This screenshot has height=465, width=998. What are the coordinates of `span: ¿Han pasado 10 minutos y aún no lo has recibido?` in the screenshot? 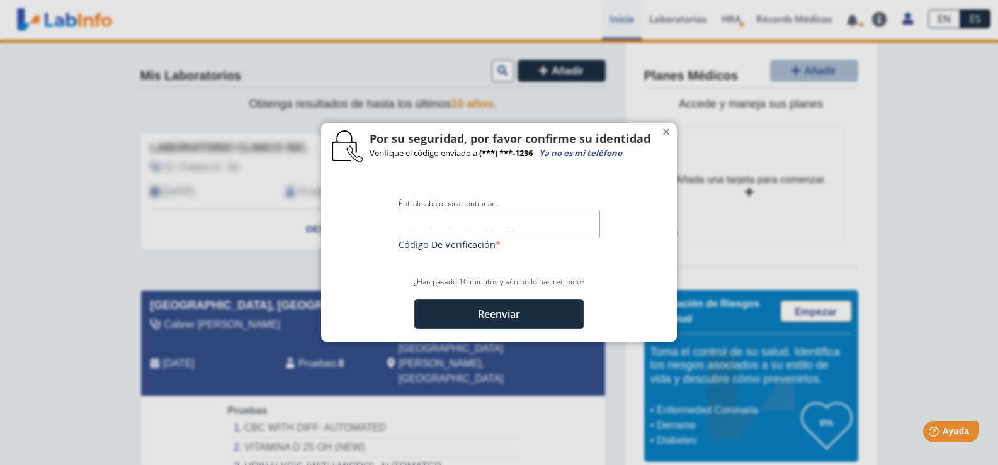 It's located at (499, 281).